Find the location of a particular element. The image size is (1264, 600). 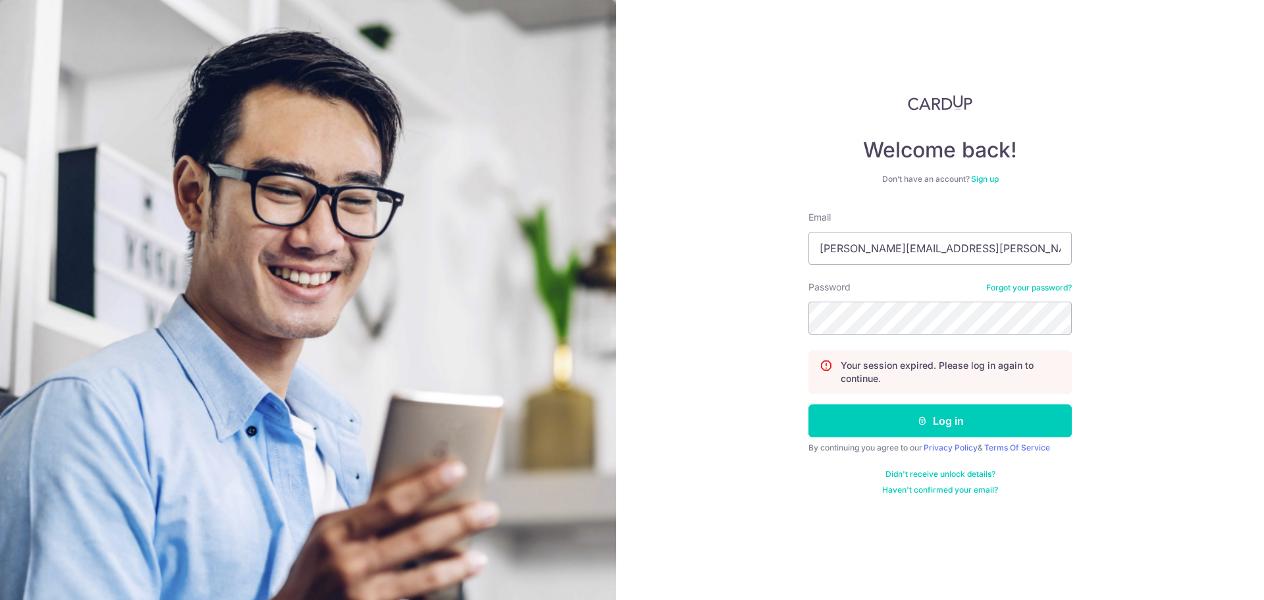

label: Password is located at coordinates (829, 287).